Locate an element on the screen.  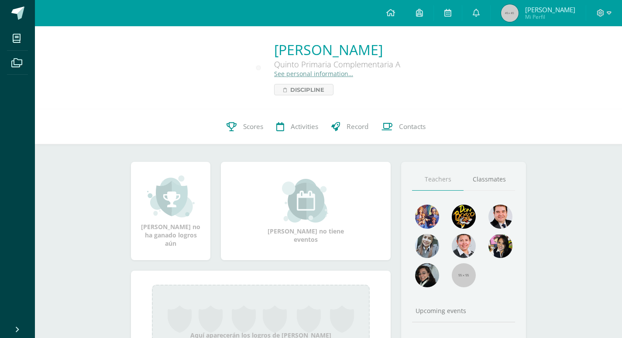
a: Classmates is located at coordinates (490, 179).